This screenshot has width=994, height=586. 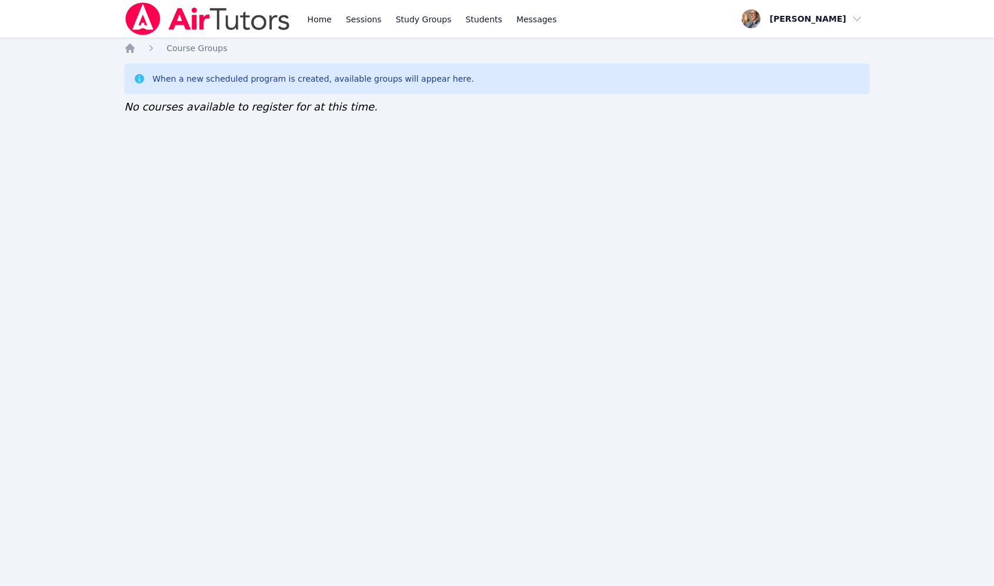 What do you see at coordinates (251, 106) in the screenshot?
I see `span: No courses available to register for at this time.` at bounding box center [251, 106].